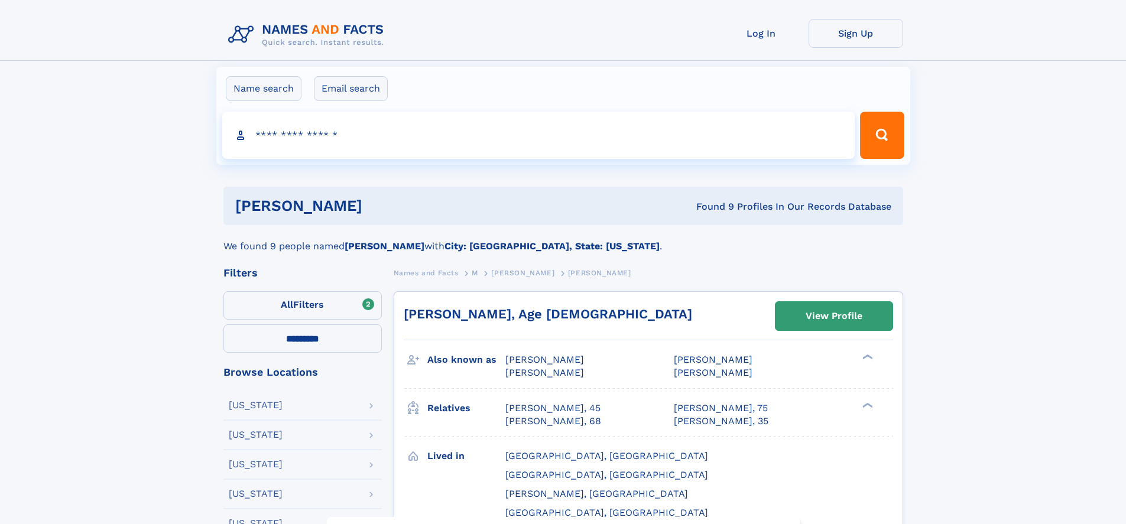 The image size is (1126, 524). I want to click on a: Log In, so click(761, 33).